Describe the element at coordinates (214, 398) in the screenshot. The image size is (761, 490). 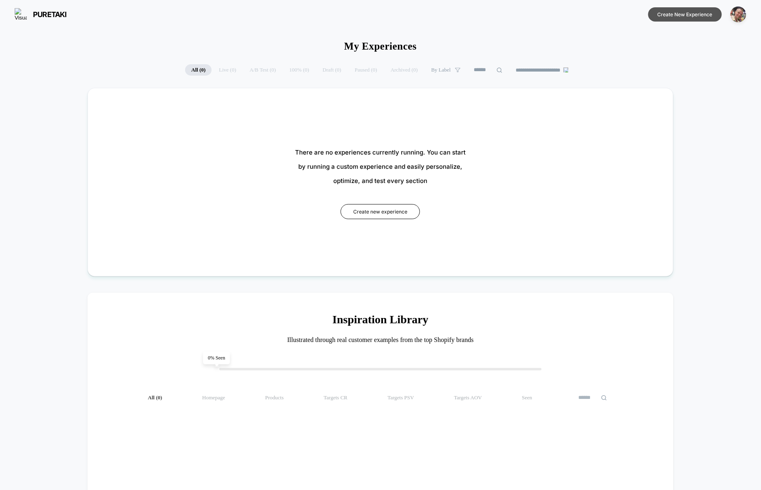
I see `span: Homepage` at that location.